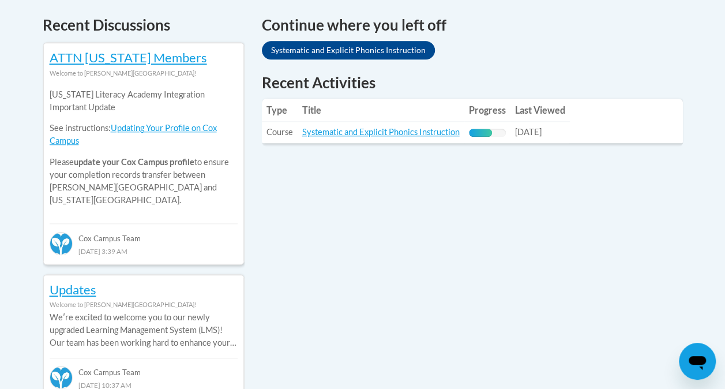 The width and height of the screenshot is (725, 389). What do you see at coordinates (144, 330) in the screenshot?
I see `p: Weʹre excited to welcome you to our newly upgraded Learning Management System (LMS)! Our team has...` at bounding box center [144, 330].